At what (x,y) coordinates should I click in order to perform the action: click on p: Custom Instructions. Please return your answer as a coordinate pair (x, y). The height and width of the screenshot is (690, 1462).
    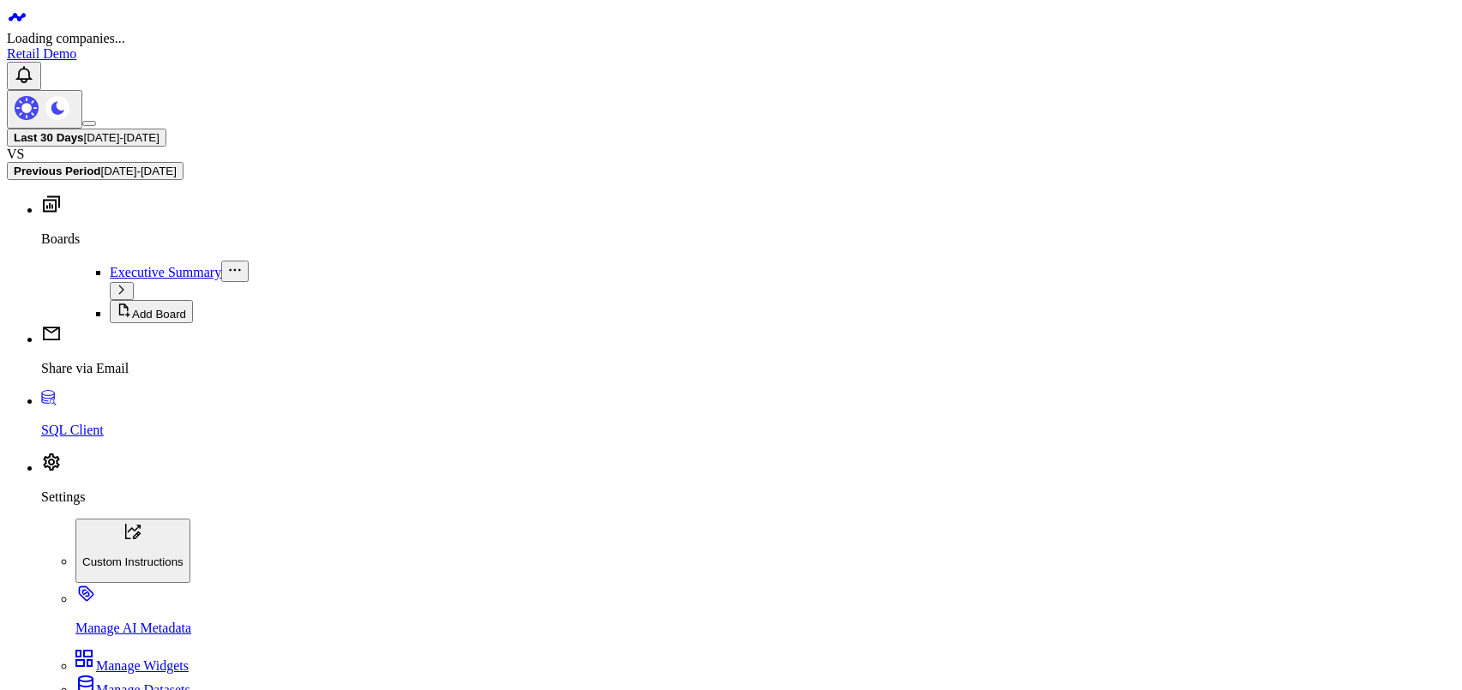
    Looking at the image, I should click on (133, 562).